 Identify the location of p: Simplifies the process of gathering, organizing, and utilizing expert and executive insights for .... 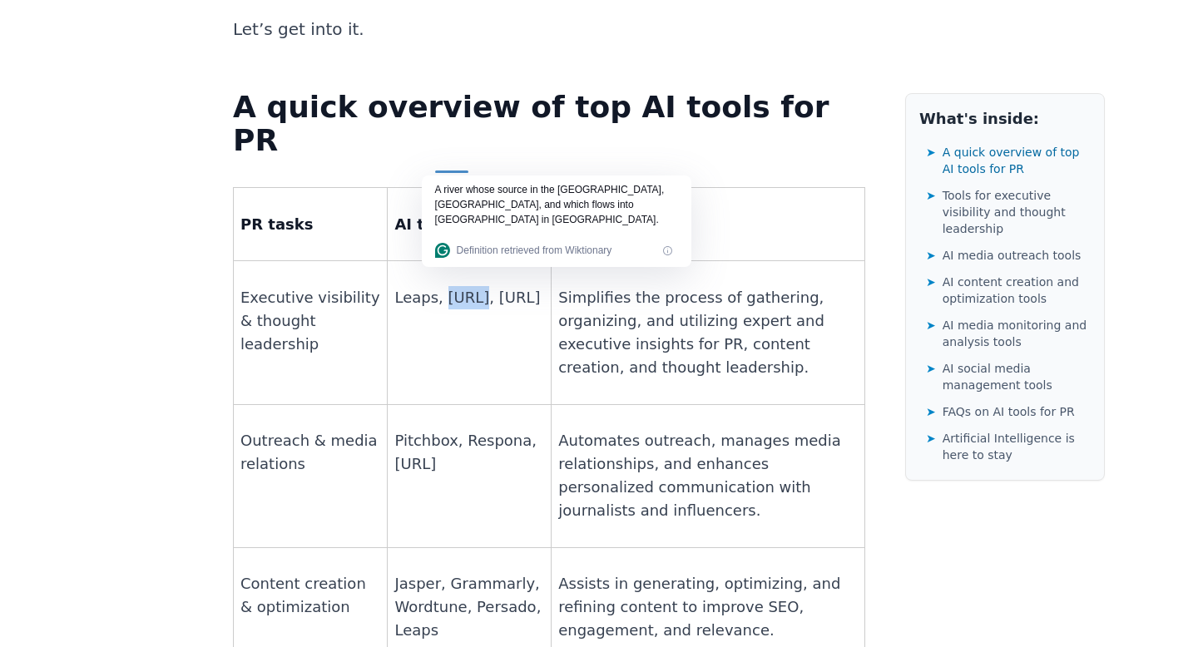
(708, 333).